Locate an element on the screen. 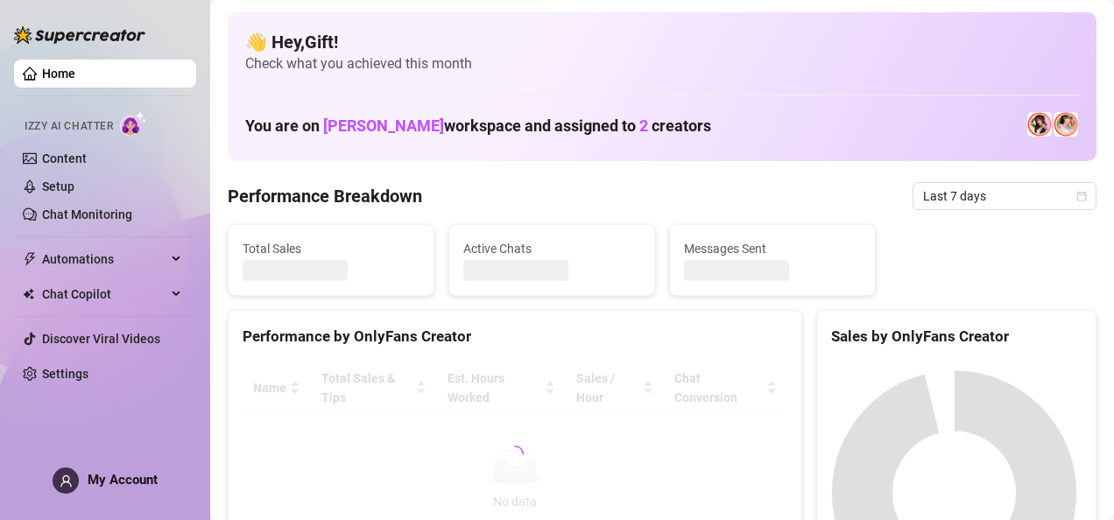 This screenshot has width=1114, height=520. h1: You are on workspace and assigned to creators is located at coordinates (478, 126).